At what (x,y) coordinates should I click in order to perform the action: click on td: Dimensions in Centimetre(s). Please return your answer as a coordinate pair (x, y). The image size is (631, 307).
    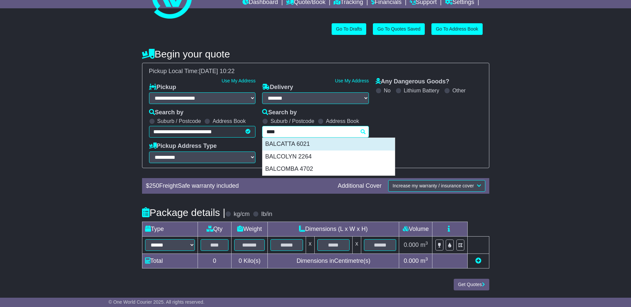
    Looking at the image, I should click on (333, 261).